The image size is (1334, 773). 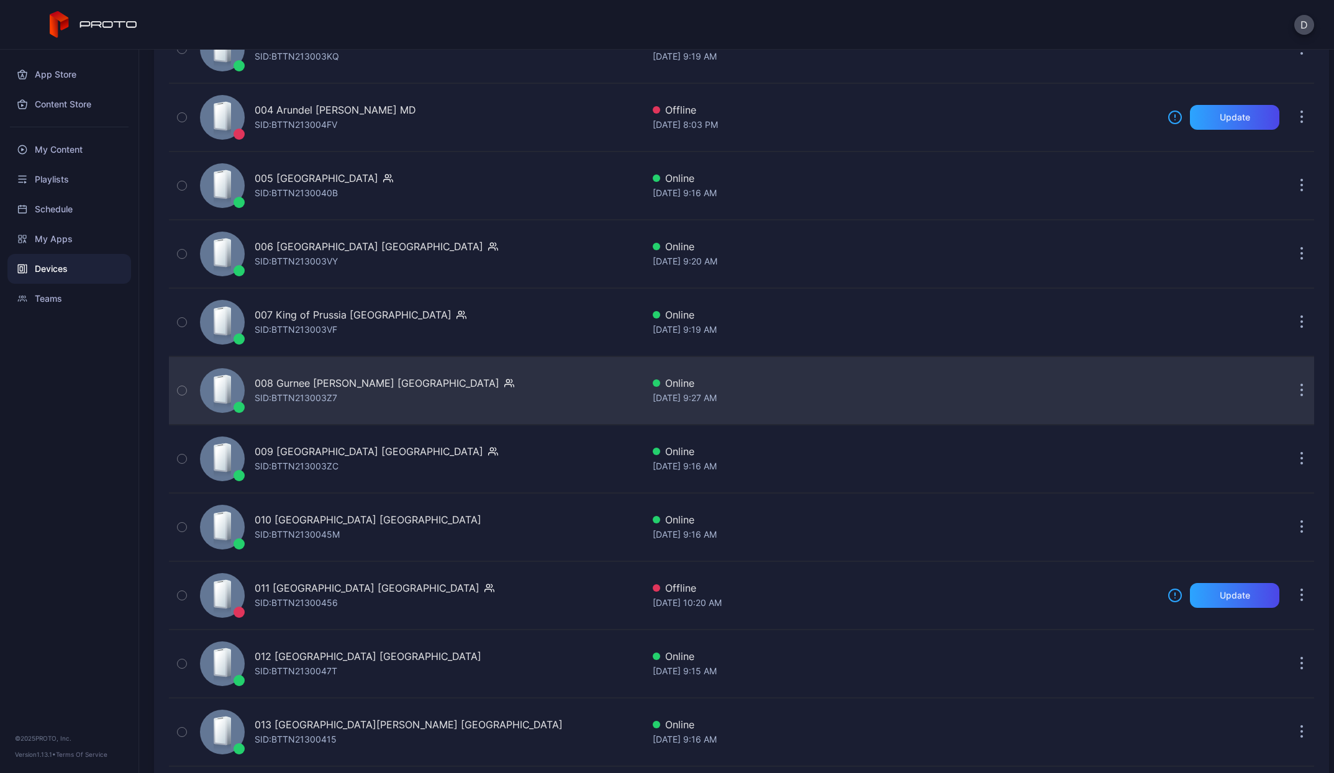 What do you see at coordinates (69, 209) in the screenshot?
I see `a: Schedule` at bounding box center [69, 209].